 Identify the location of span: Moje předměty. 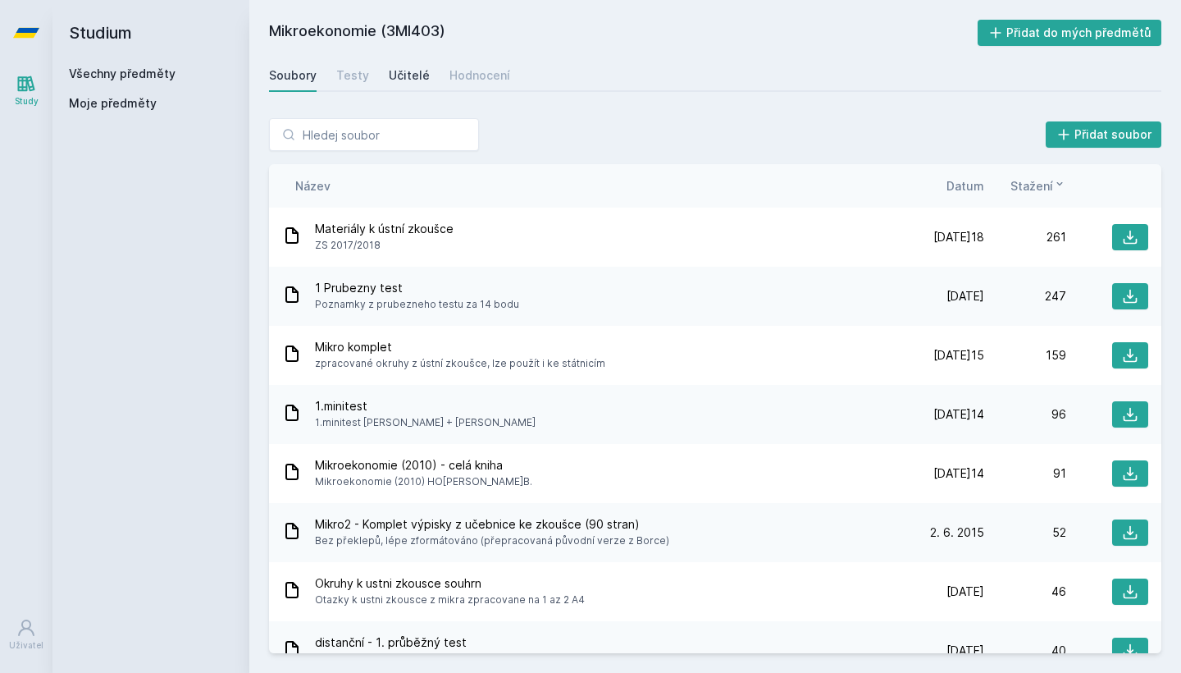
(112, 103).